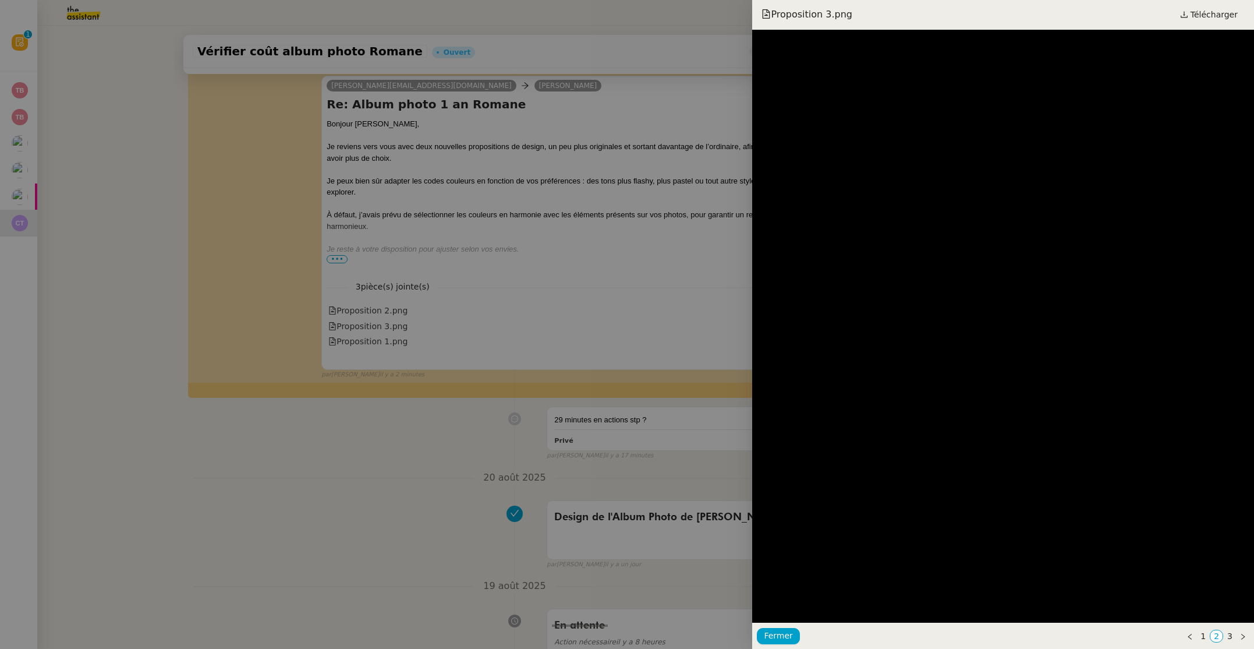 The image size is (1254, 649). I want to click on li: 3, so click(1230, 636).